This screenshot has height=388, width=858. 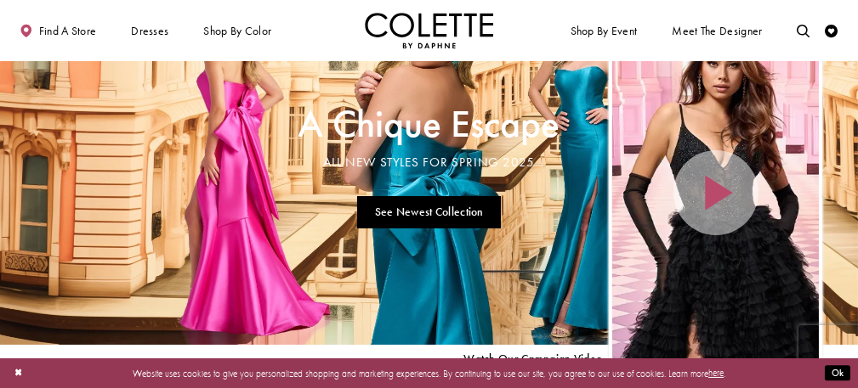 I want to click on a: See Newest Collection A Chique Escape All New Styles For Spring 2025, so click(x=428, y=212).